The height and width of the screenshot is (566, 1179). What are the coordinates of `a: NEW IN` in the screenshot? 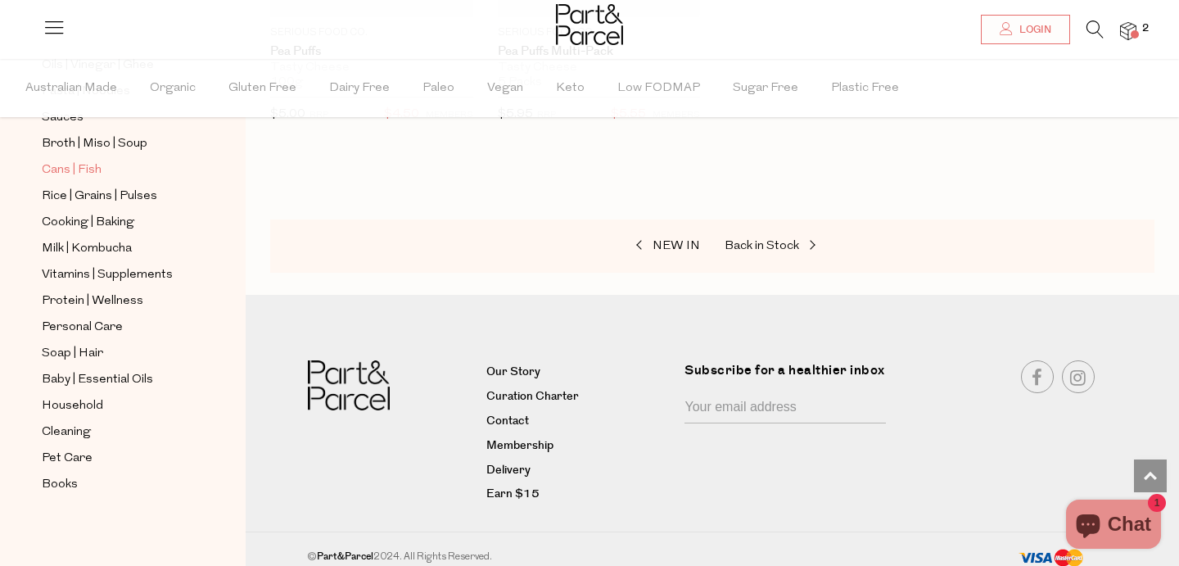 It's located at (618, 247).